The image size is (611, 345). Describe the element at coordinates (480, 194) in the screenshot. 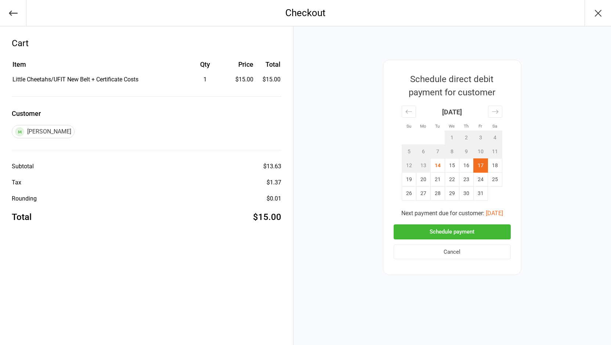

I see `td: Friday, October 31, 2025` at that location.